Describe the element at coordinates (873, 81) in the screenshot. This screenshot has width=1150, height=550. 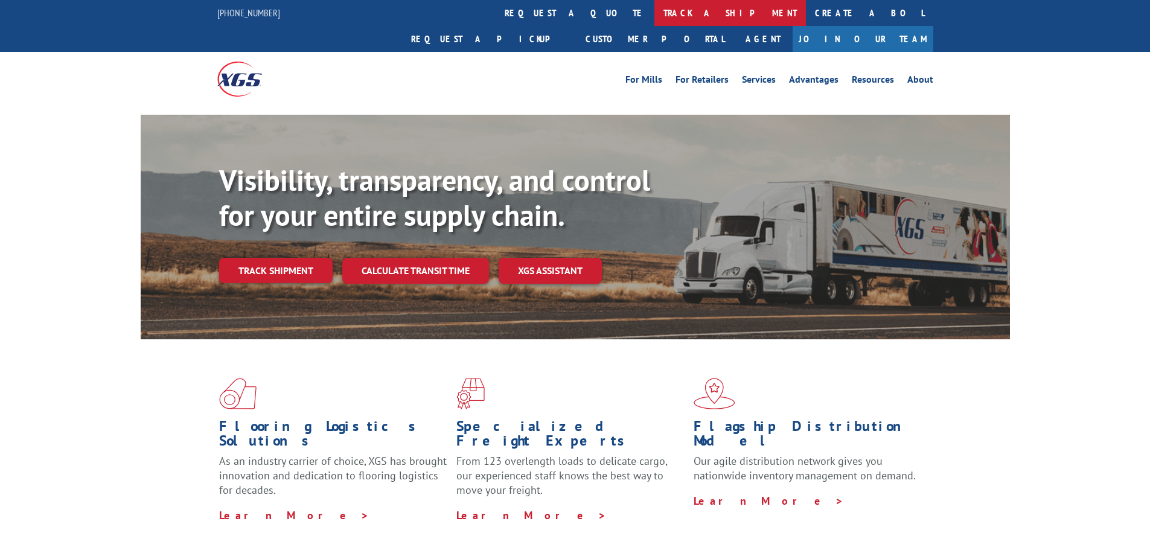
I see `a: Resources` at that location.